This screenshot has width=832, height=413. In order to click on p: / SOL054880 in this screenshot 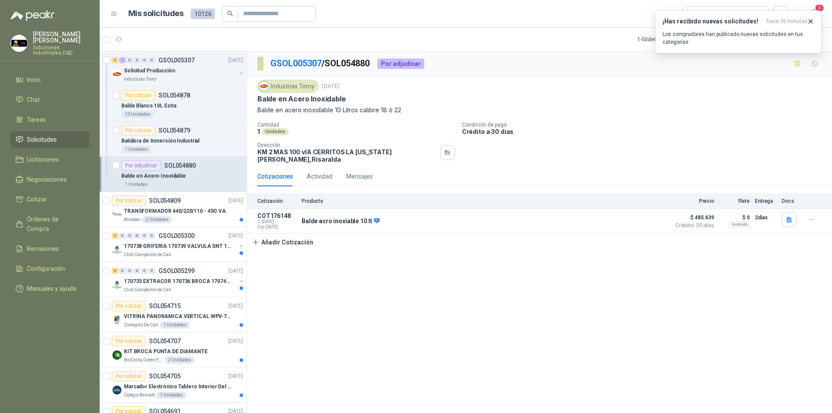, I will do `click(320, 63)`.